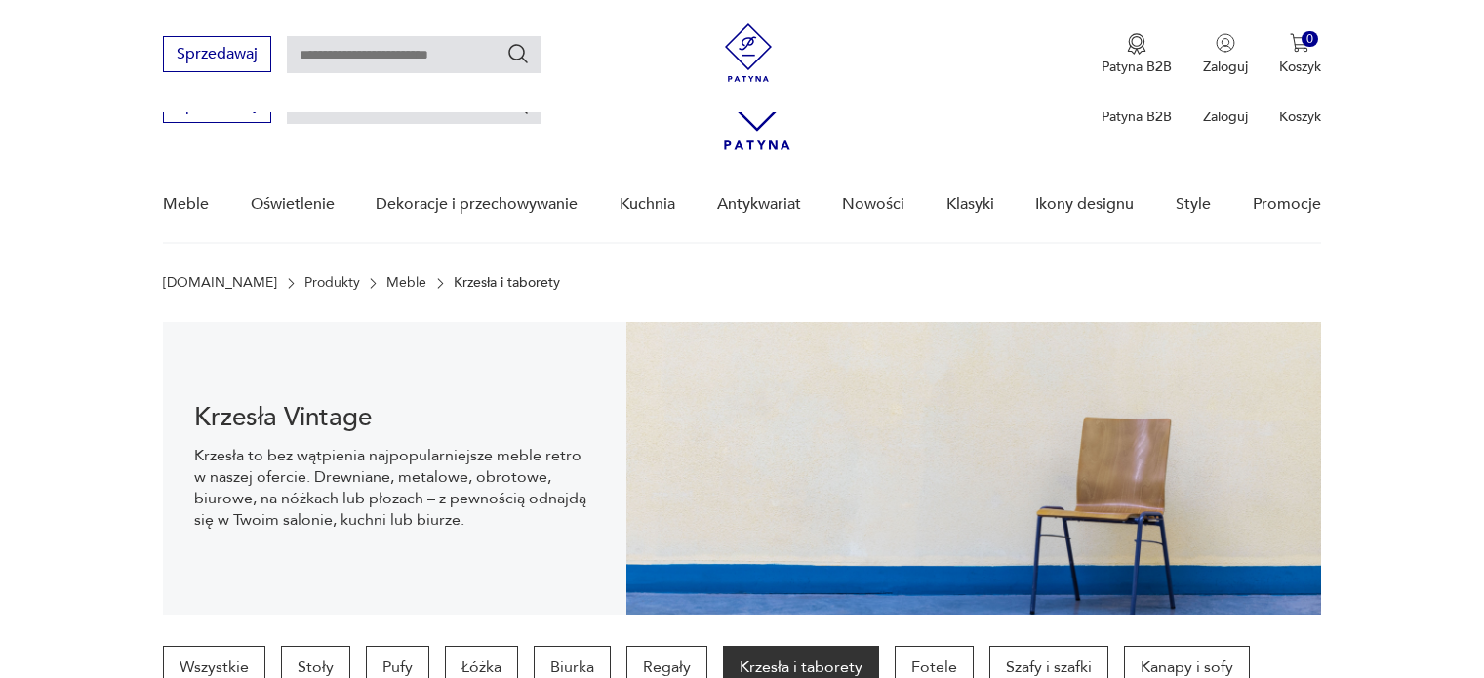  I want to click on button: Patyna B2B, so click(1136, 55).